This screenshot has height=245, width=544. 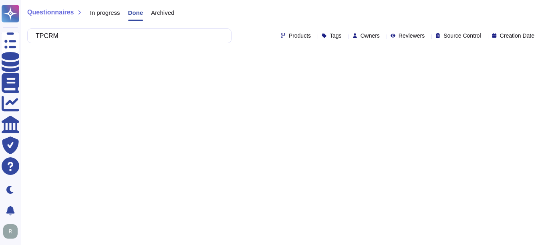 I want to click on span: Owners, so click(x=370, y=36).